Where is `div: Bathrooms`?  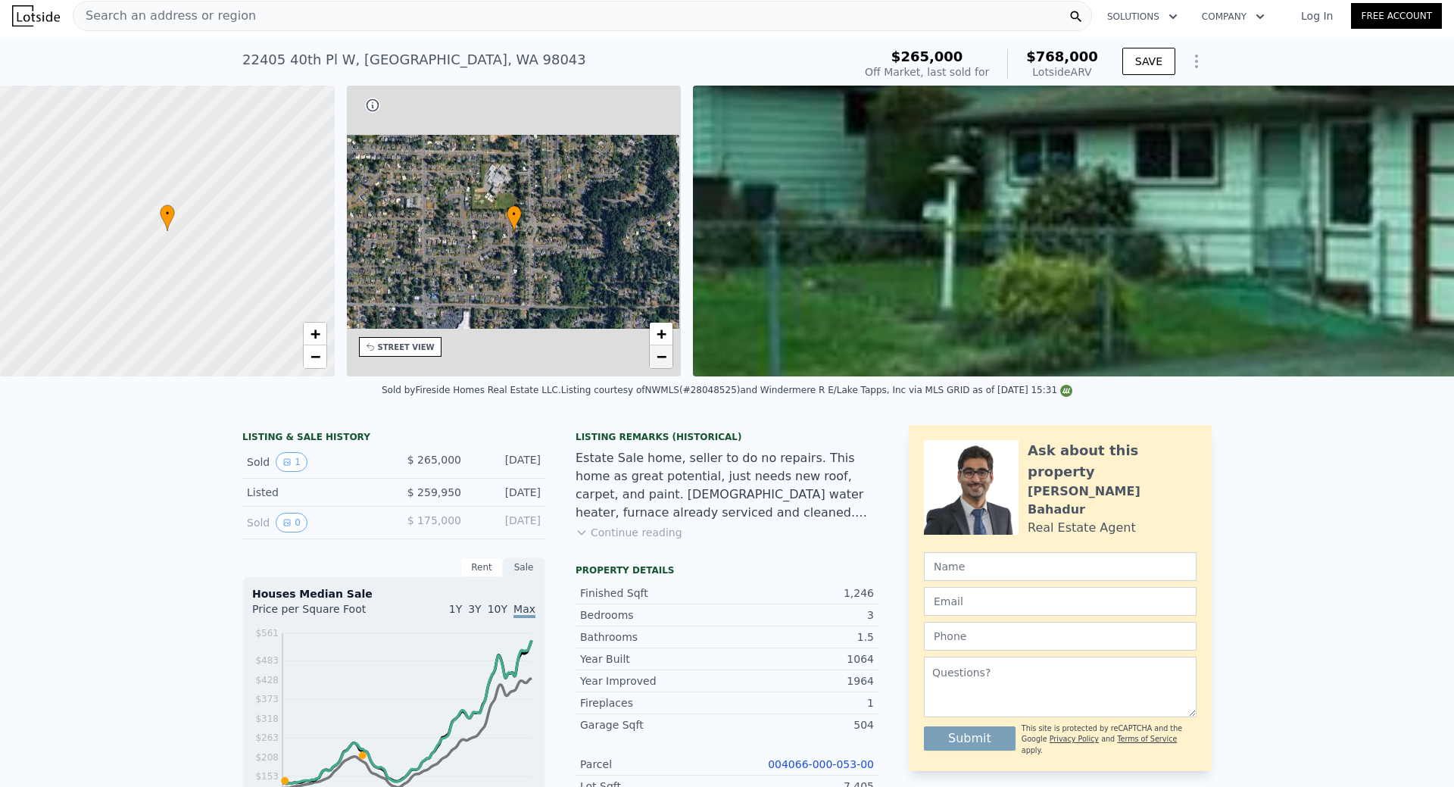
div: Bathrooms is located at coordinates (654, 637).